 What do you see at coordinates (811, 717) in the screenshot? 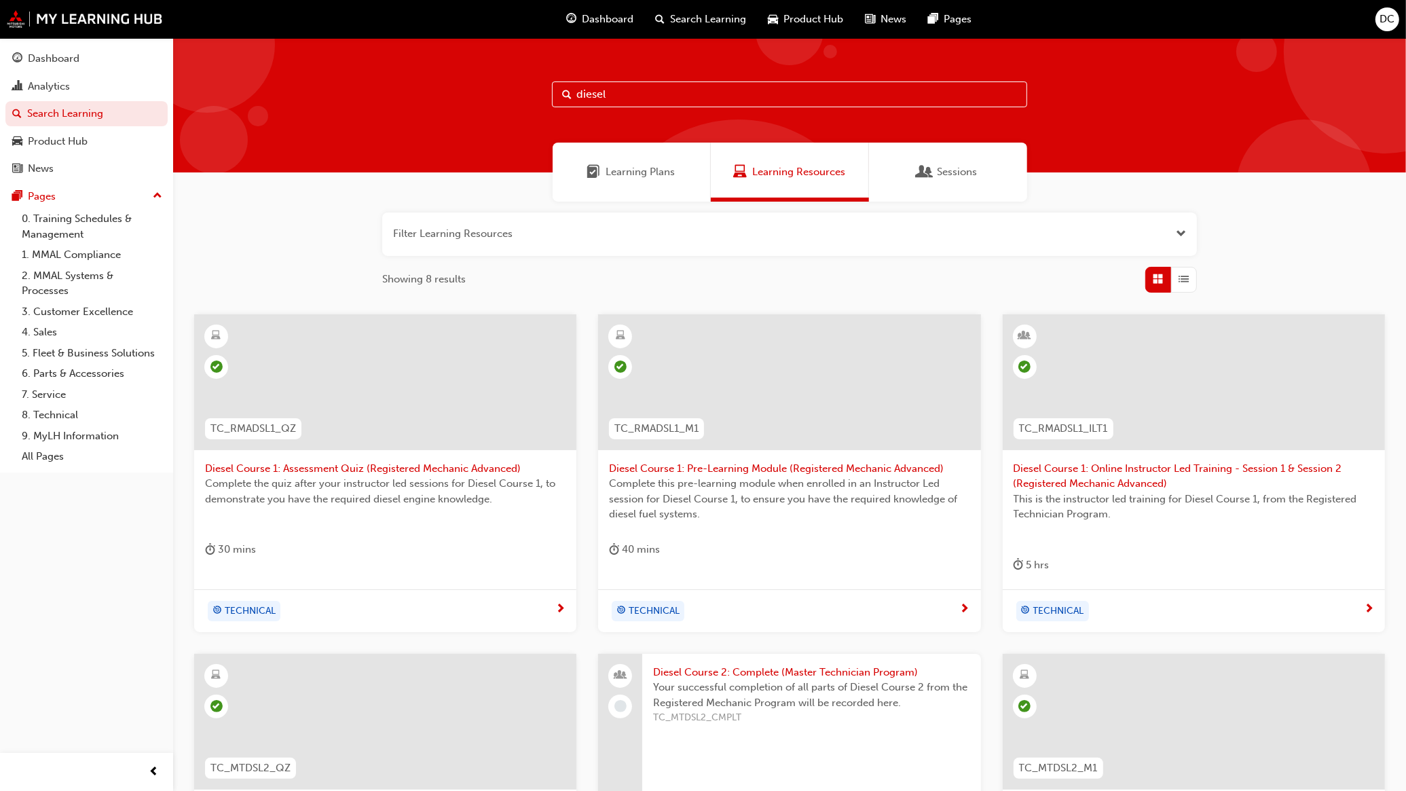
I see `span: TC_MTDSL2_CMPLT` at bounding box center [811, 717].